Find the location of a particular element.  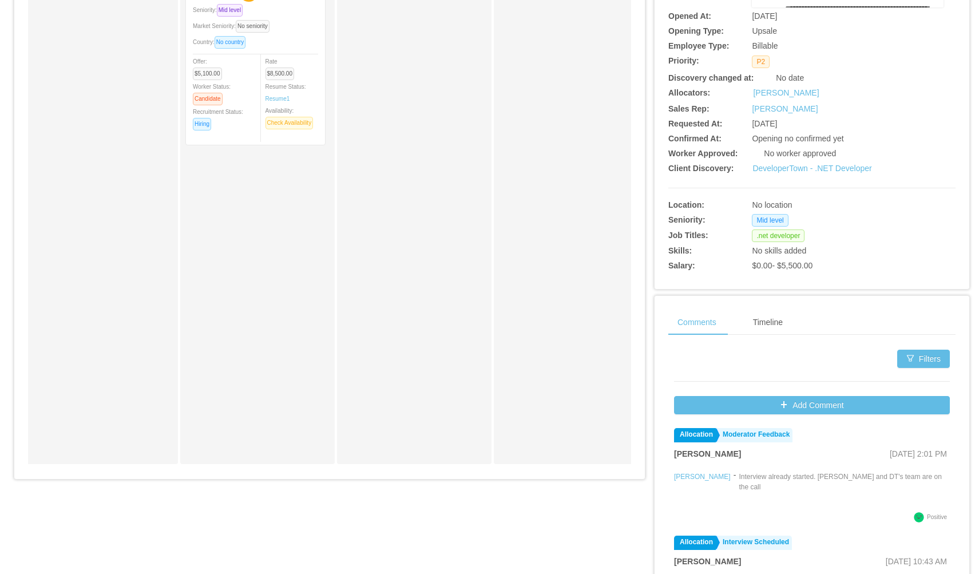

div: No location is located at coordinates (823, 205).